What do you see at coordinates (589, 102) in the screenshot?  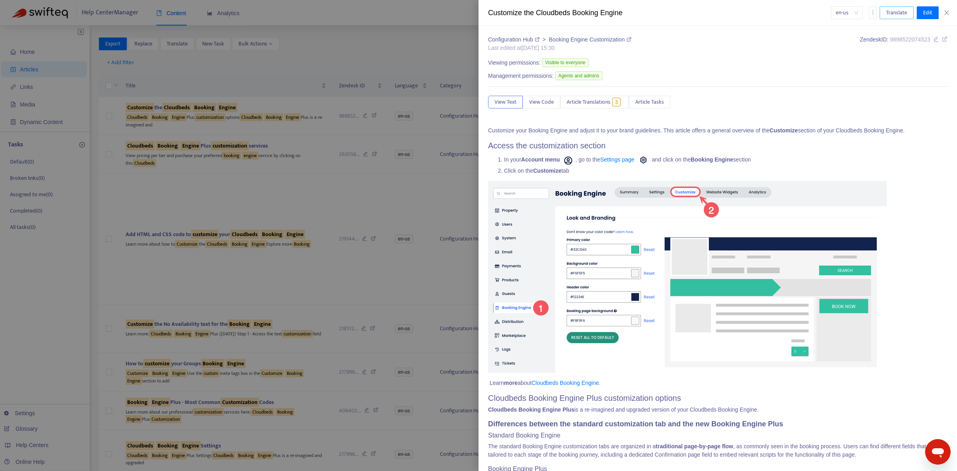 I see `span: Article Translations` at bounding box center [589, 102].